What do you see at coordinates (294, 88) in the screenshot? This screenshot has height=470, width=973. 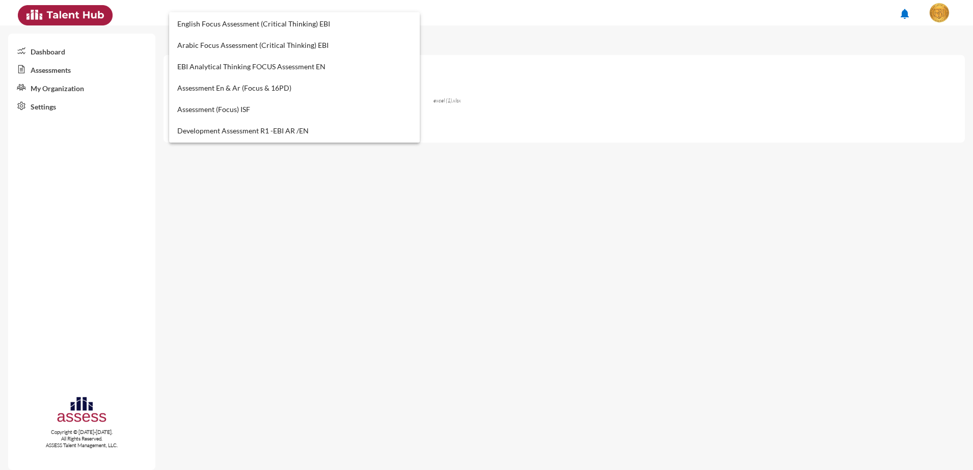 I see `span: Assessment En & Ar (Focus & 16PD)` at bounding box center [294, 88].